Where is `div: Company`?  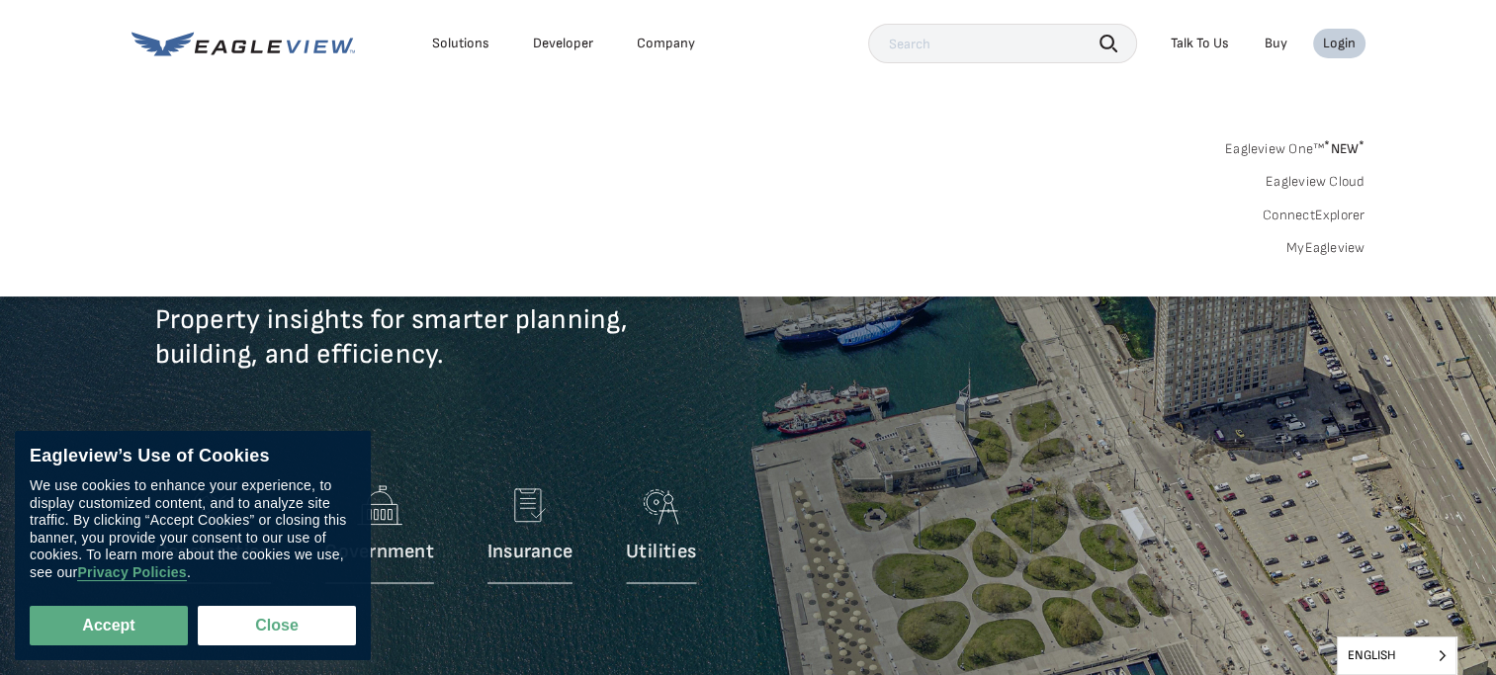
div: Company is located at coordinates (665, 44).